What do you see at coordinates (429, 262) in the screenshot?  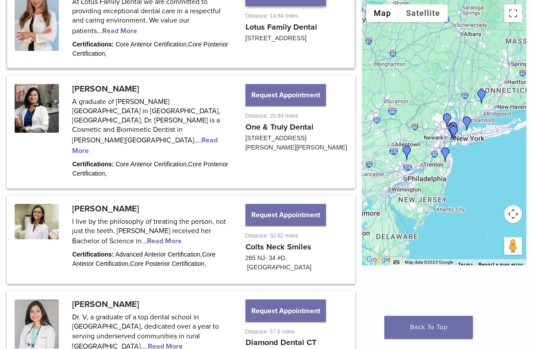 I see `span: Map data ©2025 Google` at bounding box center [429, 262].